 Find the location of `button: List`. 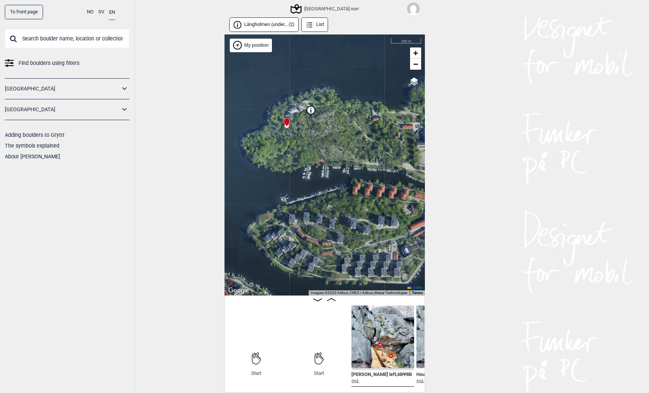

button: List is located at coordinates (315, 24).